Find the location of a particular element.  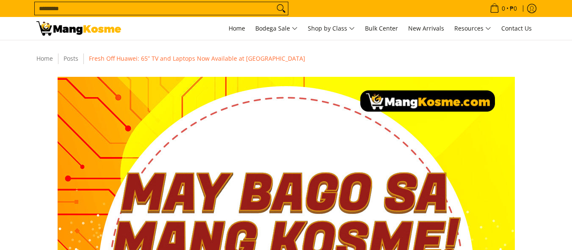

span: Bodega Sale is located at coordinates (277, 28).